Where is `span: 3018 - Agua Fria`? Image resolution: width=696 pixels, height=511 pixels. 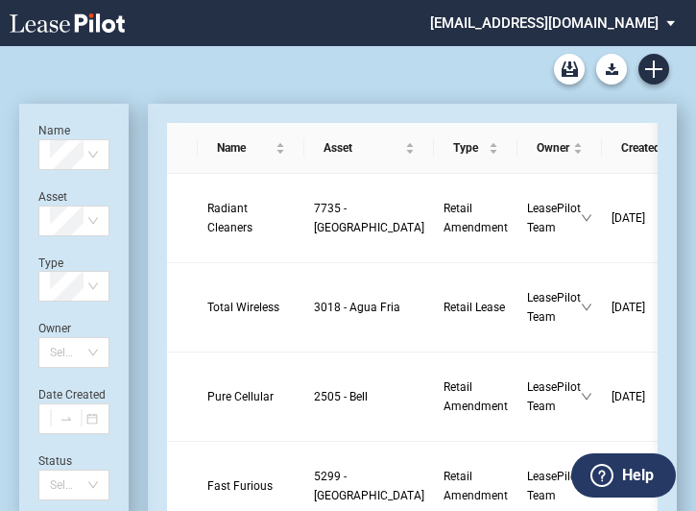
span: 3018 - Agua Fria is located at coordinates (357, 307).